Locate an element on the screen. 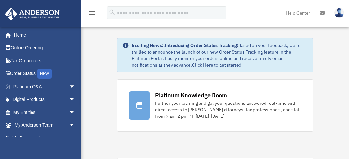 The image size is (349, 159). i: search is located at coordinates (112, 12).